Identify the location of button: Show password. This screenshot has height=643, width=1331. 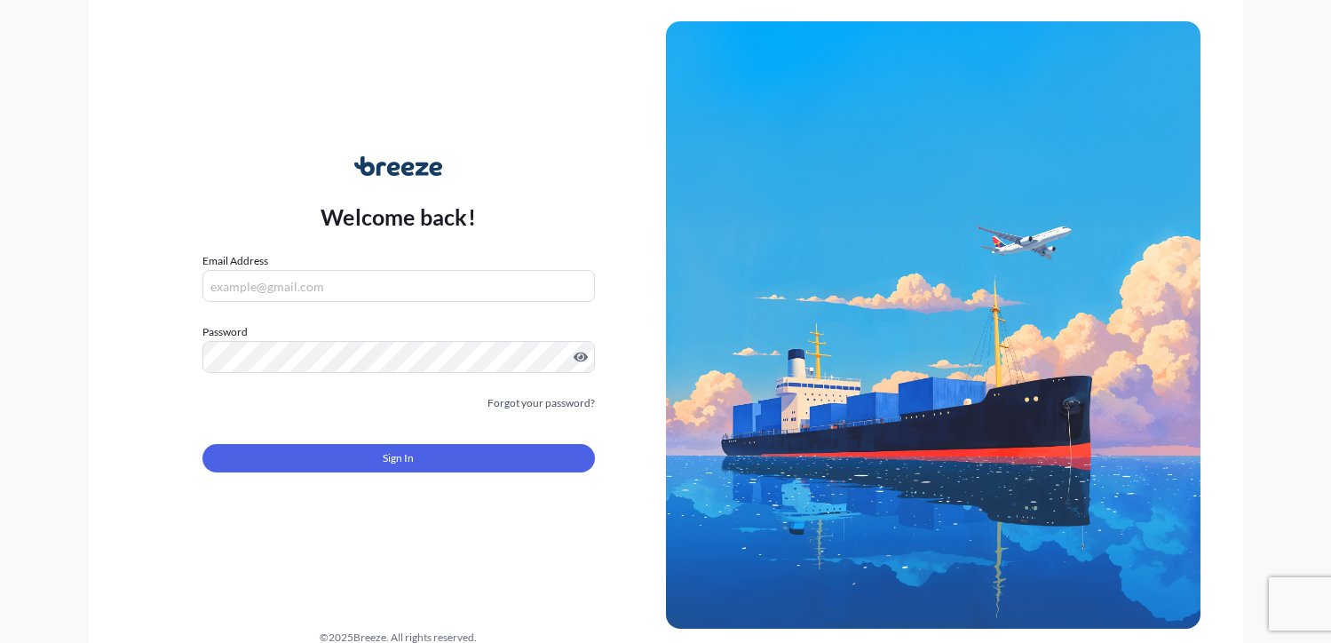
(581, 357).